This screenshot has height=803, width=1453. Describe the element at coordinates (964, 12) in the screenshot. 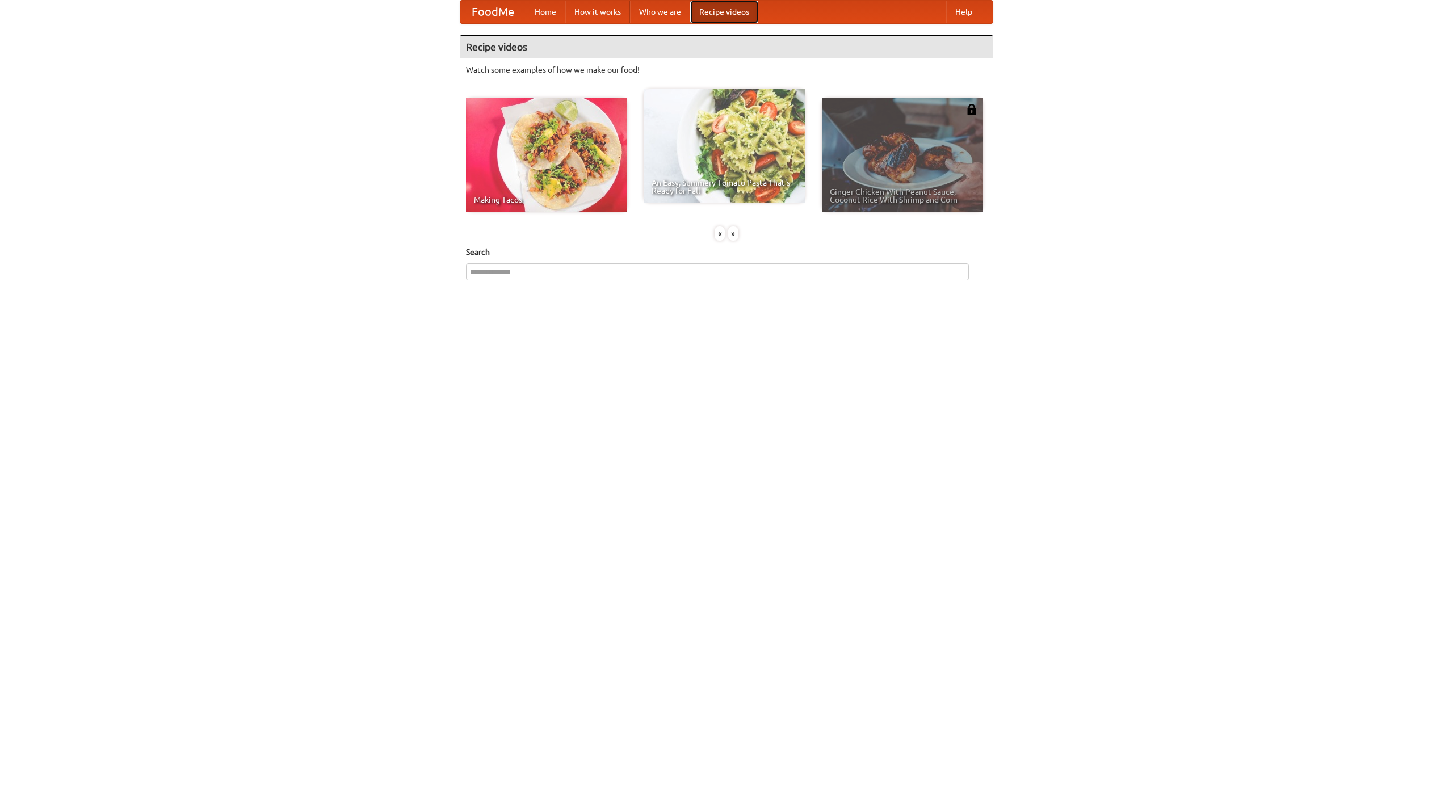

I see `a: Help` at that location.